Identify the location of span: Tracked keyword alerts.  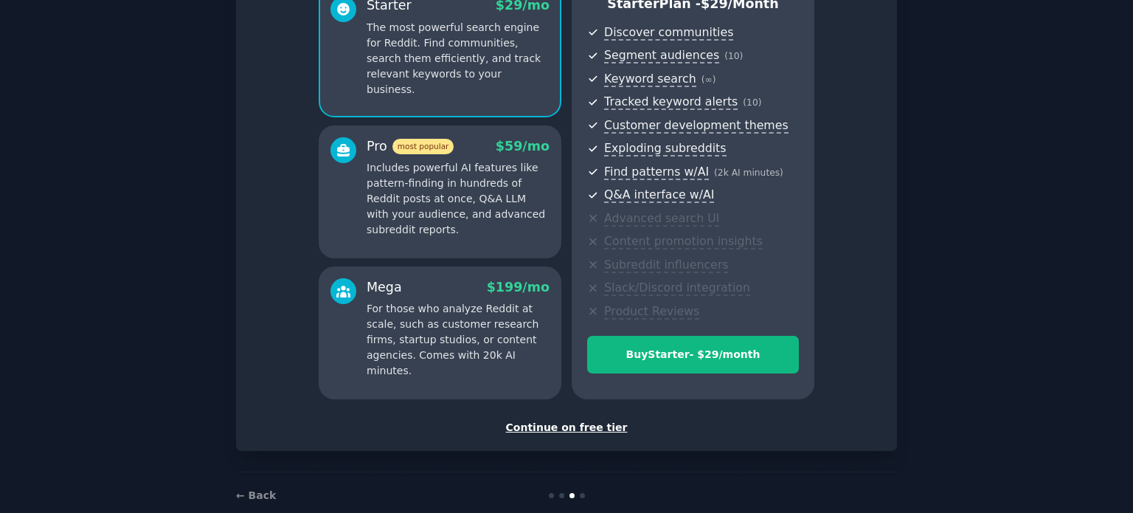
(671, 102).